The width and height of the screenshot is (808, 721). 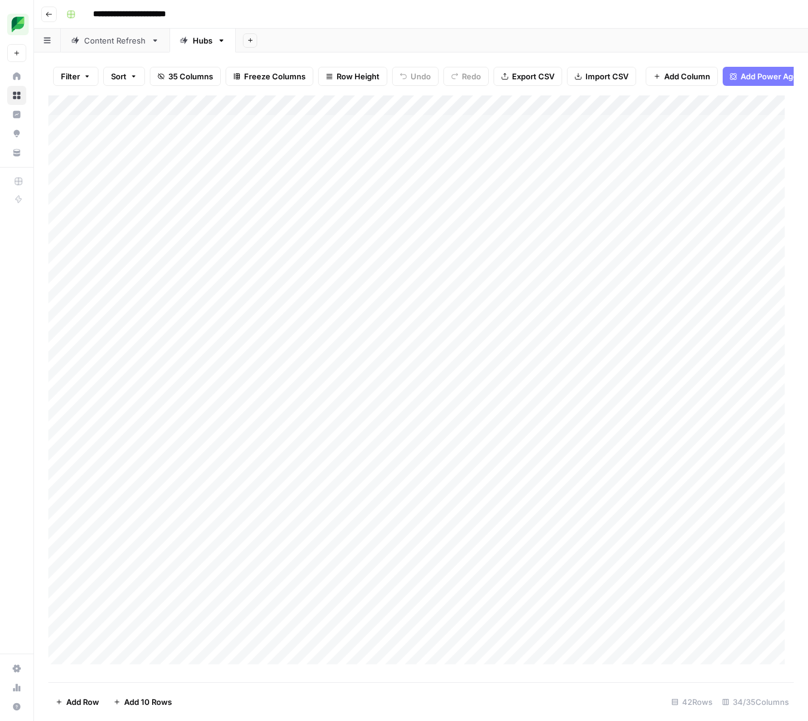 What do you see at coordinates (202, 41) in the screenshot?
I see `div: Hubs` at bounding box center [202, 41].